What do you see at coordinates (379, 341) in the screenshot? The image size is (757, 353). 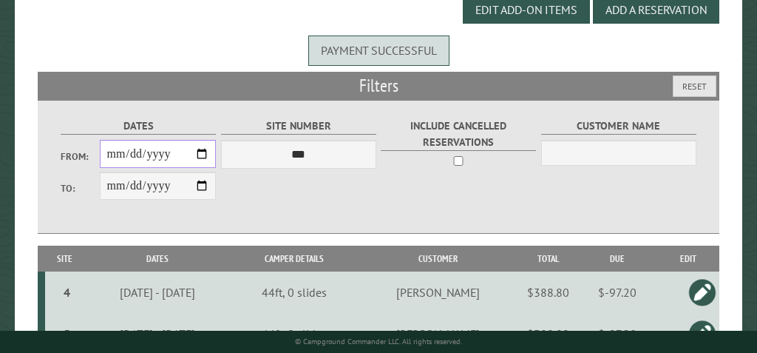 I see `small: © Campground Commander LLC. All rights reserved.` at bounding box center [379, 341].